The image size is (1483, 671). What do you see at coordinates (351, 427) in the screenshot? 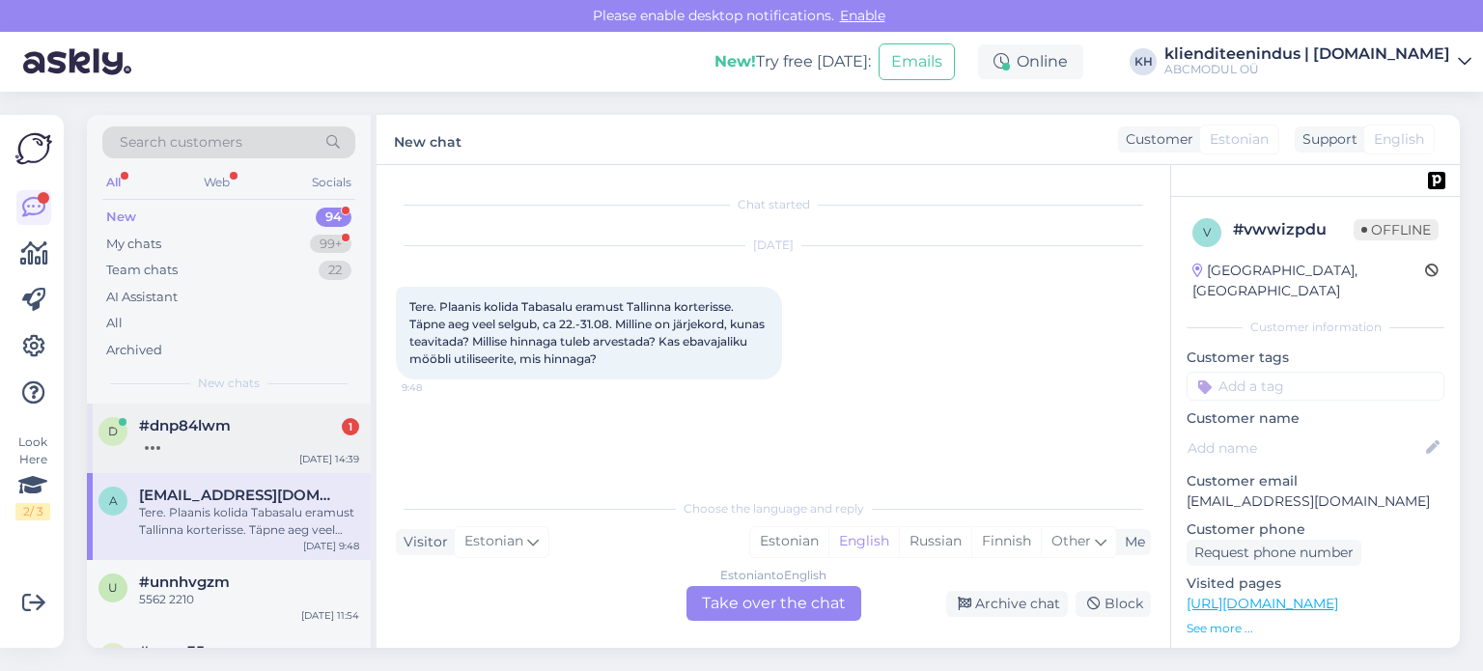
I see `div: 1` at bounding box center [351, 427].